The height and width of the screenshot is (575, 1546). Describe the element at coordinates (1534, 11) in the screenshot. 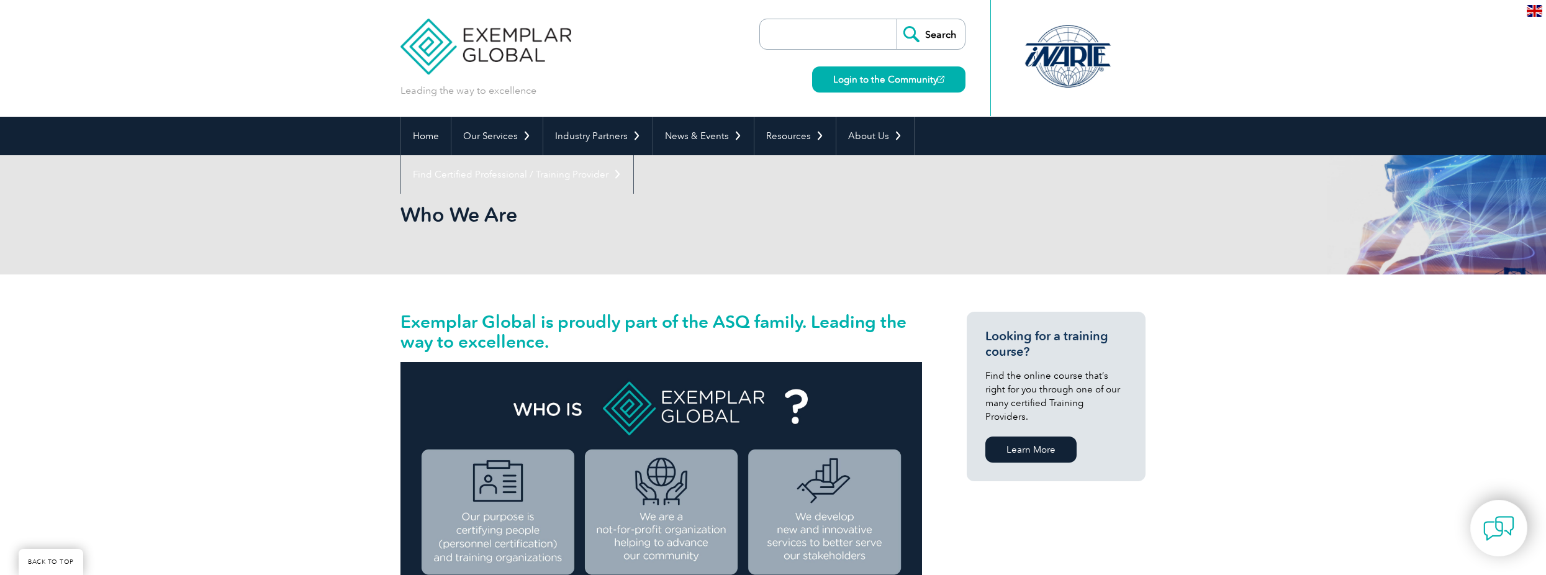

I see `img: en` at that location.